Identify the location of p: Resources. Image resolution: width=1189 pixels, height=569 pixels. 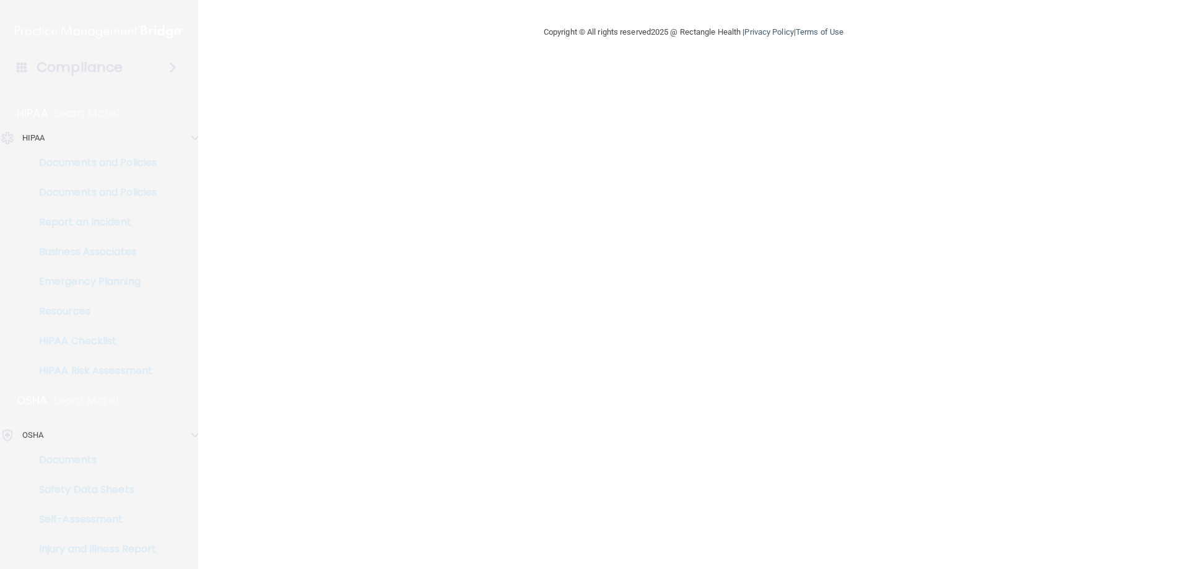
(92, 311).